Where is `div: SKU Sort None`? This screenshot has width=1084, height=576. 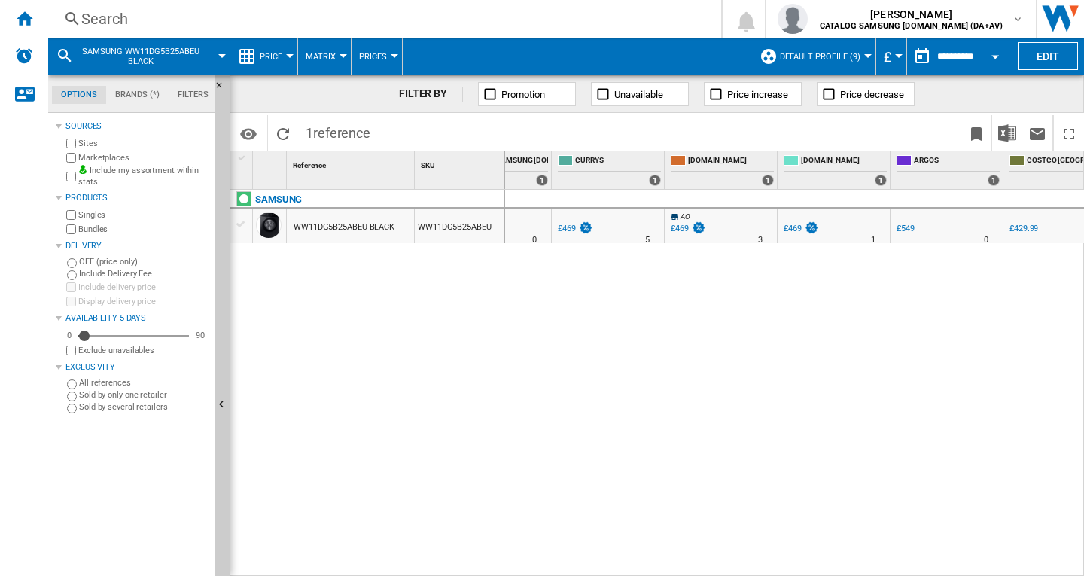 div: SKU Sort None is located at coordinates (461, 163).